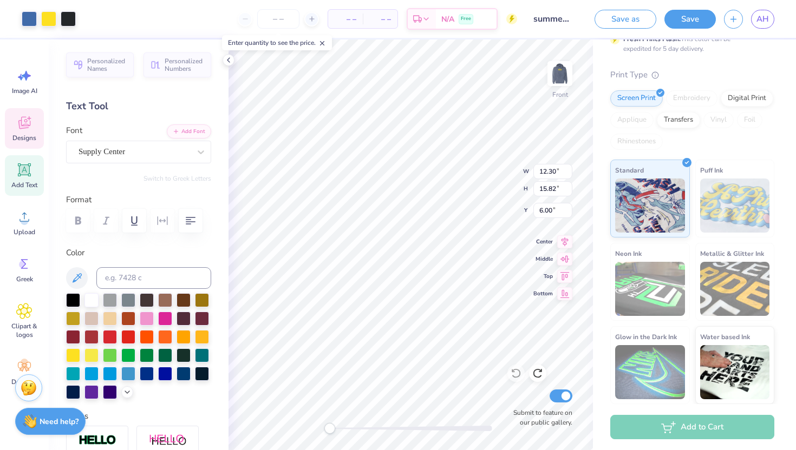 This screenshot has width=796, height=450. What do you see at coordinates (24, 91) in the screenshot?
I see `span: Image AI` at bounding box center [24, 91].